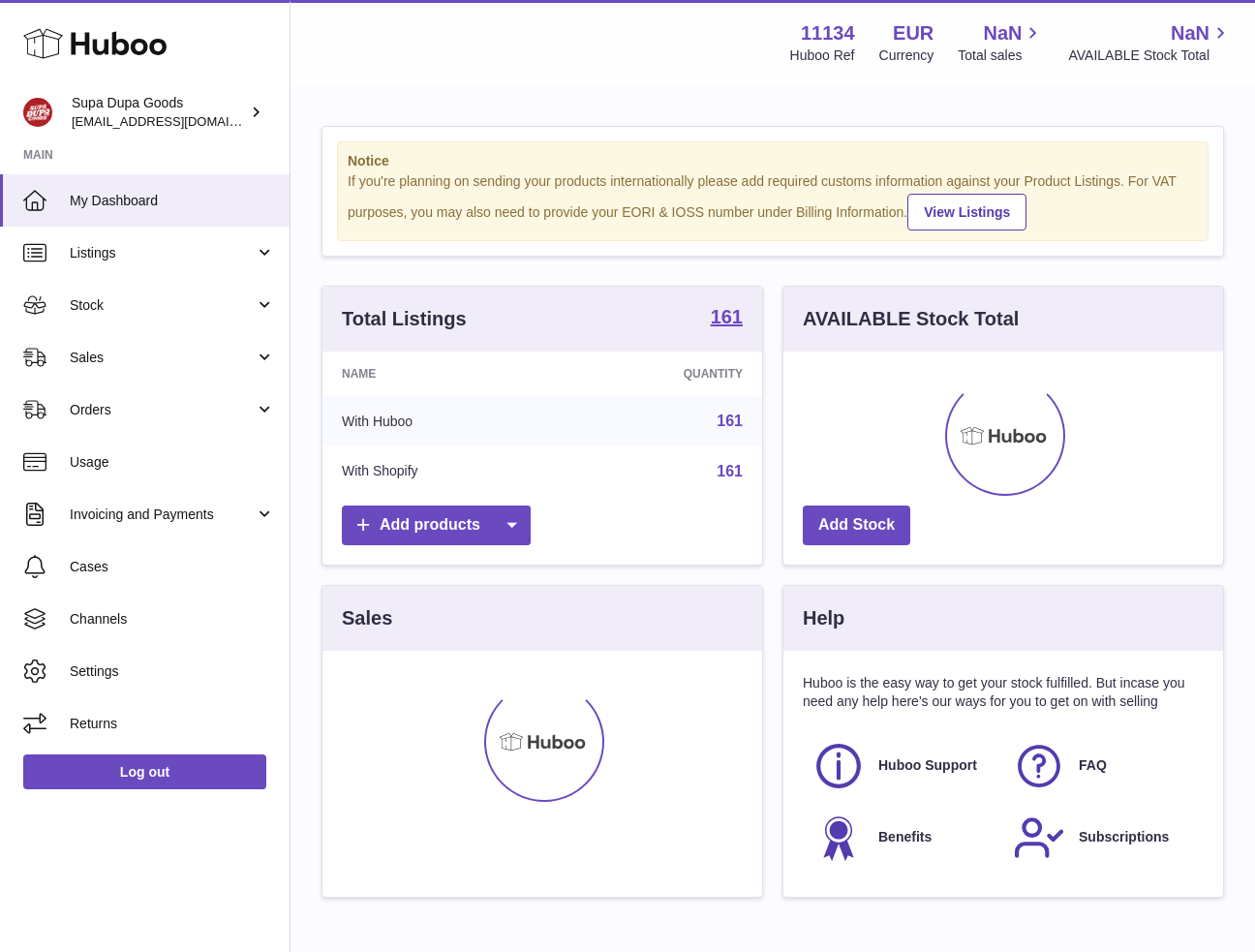 This screenshot has height=952, width=1255. What do you see at coordinates (1104, 837) in the screenshot?
I see `a: Subscriptions` at bounding box center [1104, 837].